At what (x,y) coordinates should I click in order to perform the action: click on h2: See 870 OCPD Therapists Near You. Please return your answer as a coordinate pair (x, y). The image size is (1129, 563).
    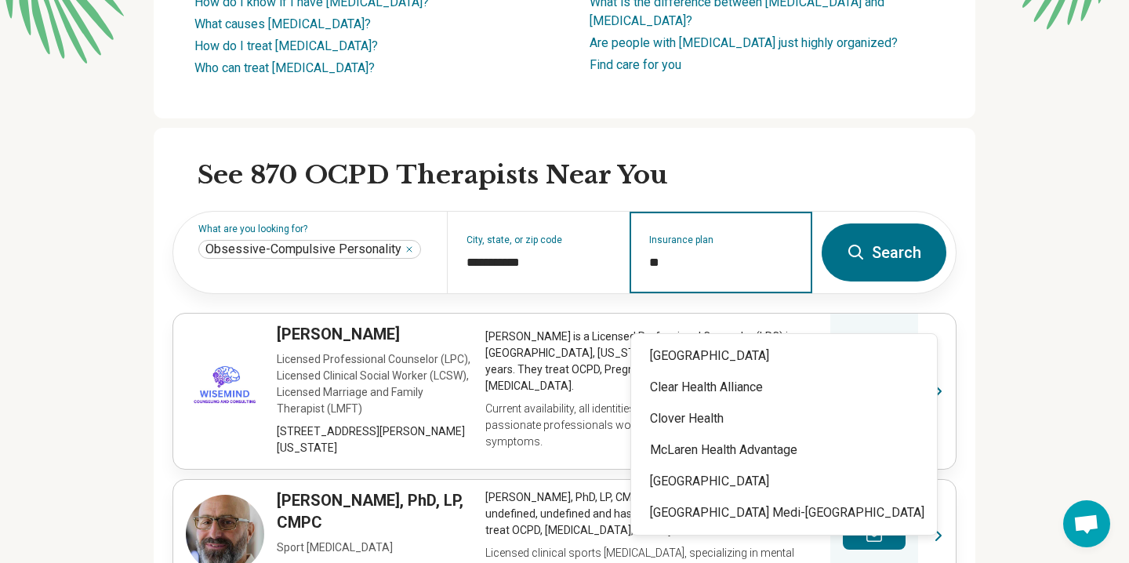
    Looking at the image, I should click on (577, 176).